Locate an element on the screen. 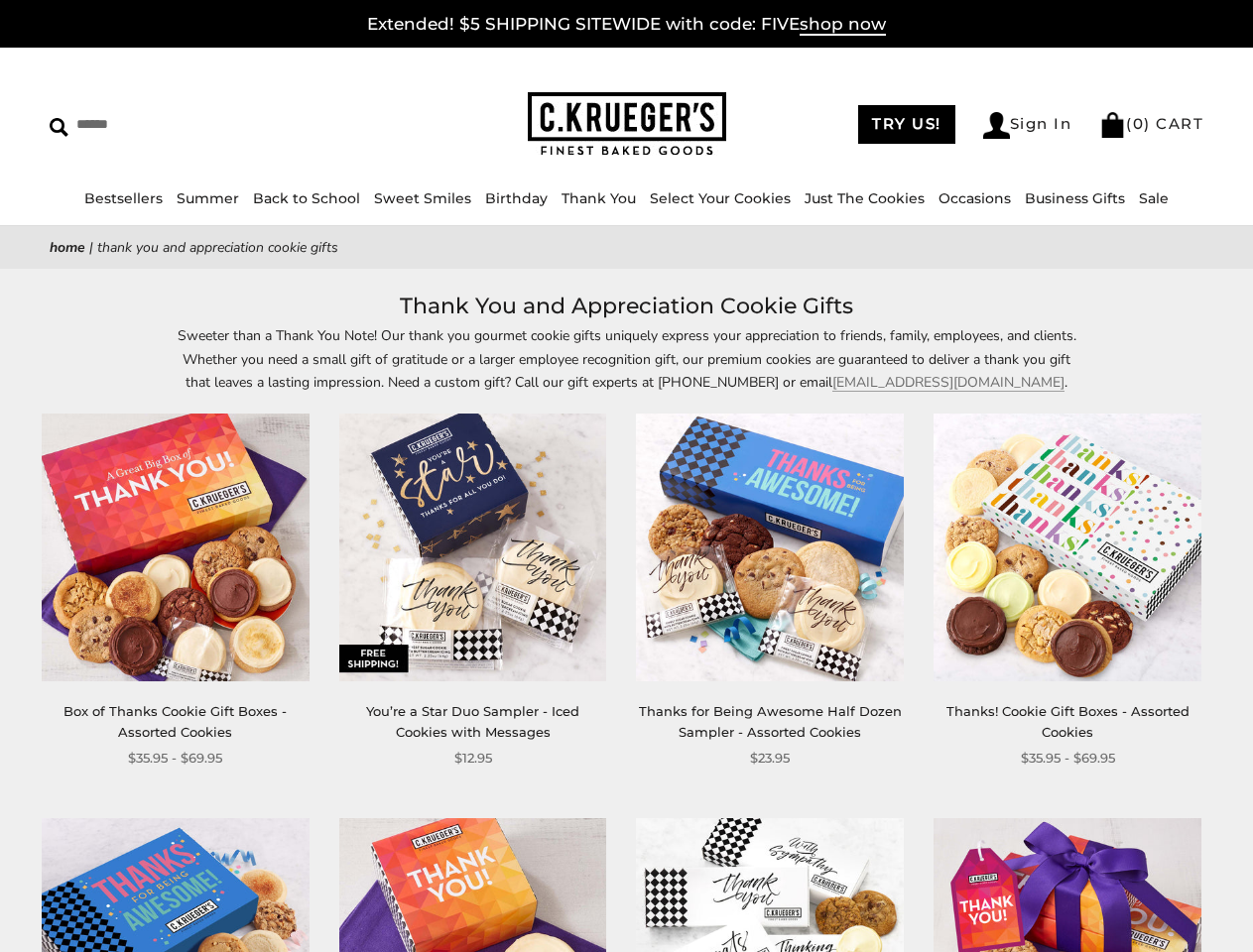  a: Summer is located at coordinates (208, 199).